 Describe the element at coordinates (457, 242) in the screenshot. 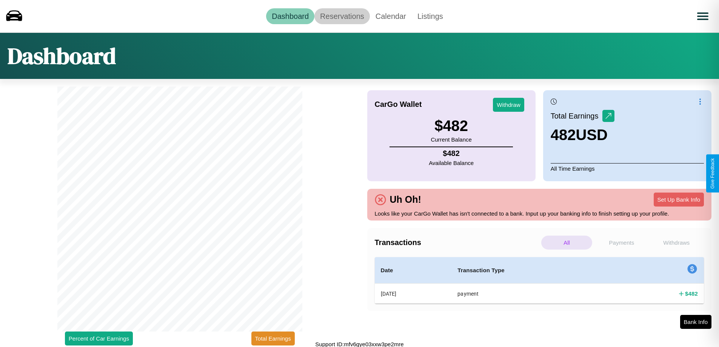

I see `h4: Transactions` at that location.